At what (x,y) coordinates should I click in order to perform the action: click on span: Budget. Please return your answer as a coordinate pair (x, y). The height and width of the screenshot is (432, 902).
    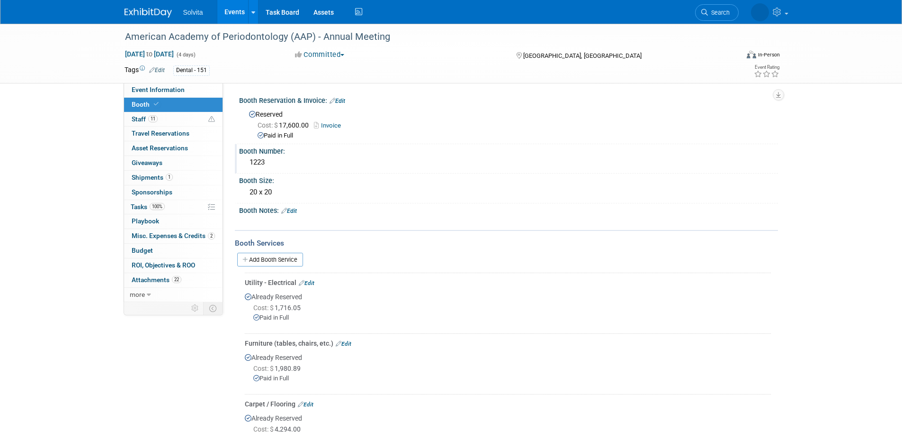
    Looking at the image, I should click on (142, 250).